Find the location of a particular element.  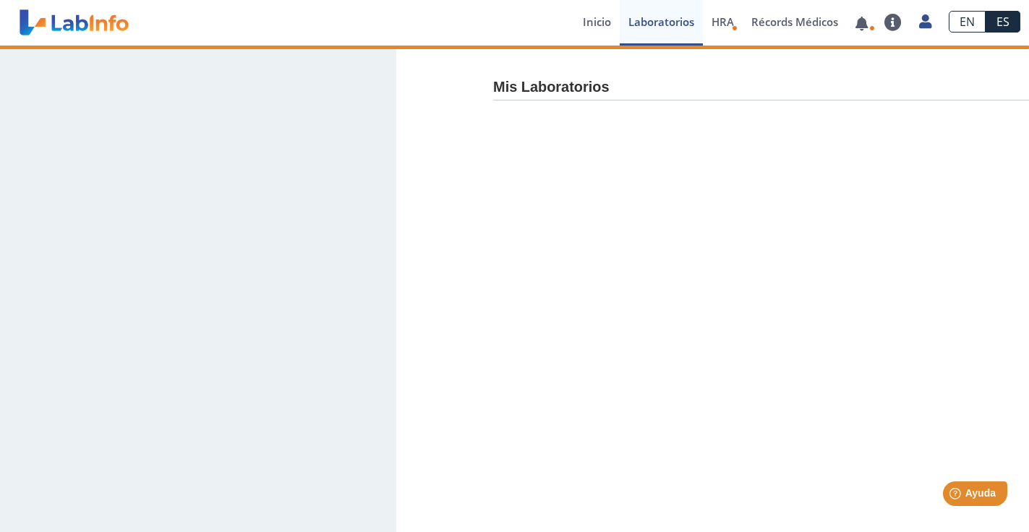

h4: Mis Laboratorios is located at coordinates (551, 87).